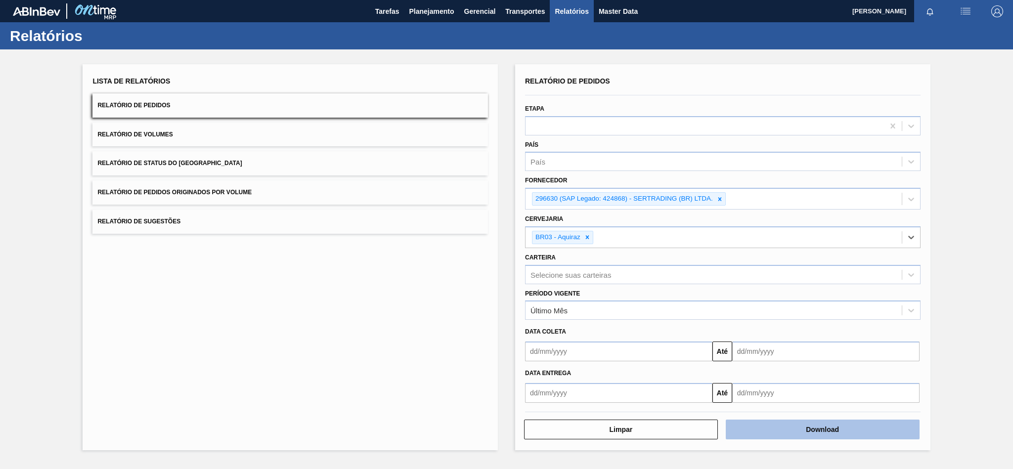  Describe the element at coordinates (572, 11) in the screenshot. I see `span: Relatórios` at that location.